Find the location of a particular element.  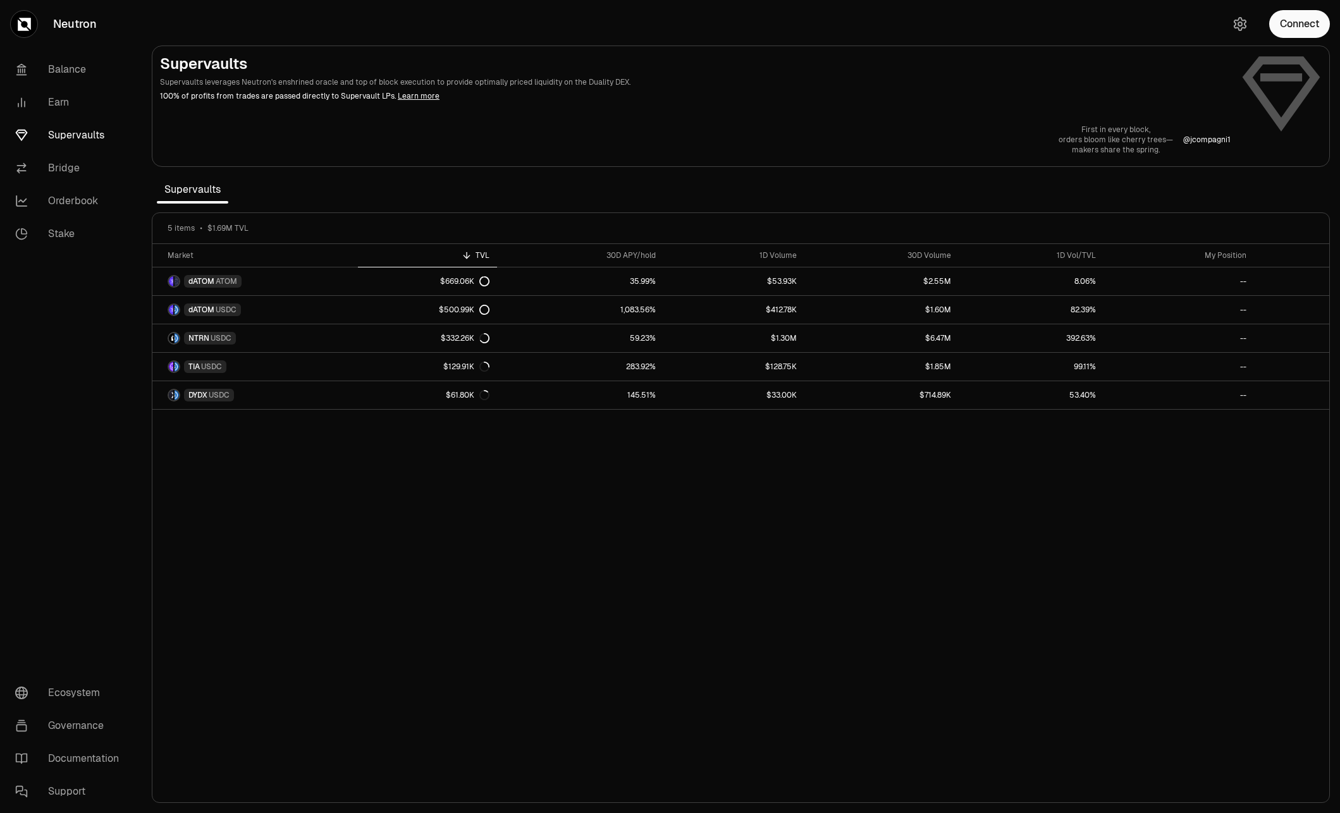

a: Bridge is located at coordinates (71, 168).